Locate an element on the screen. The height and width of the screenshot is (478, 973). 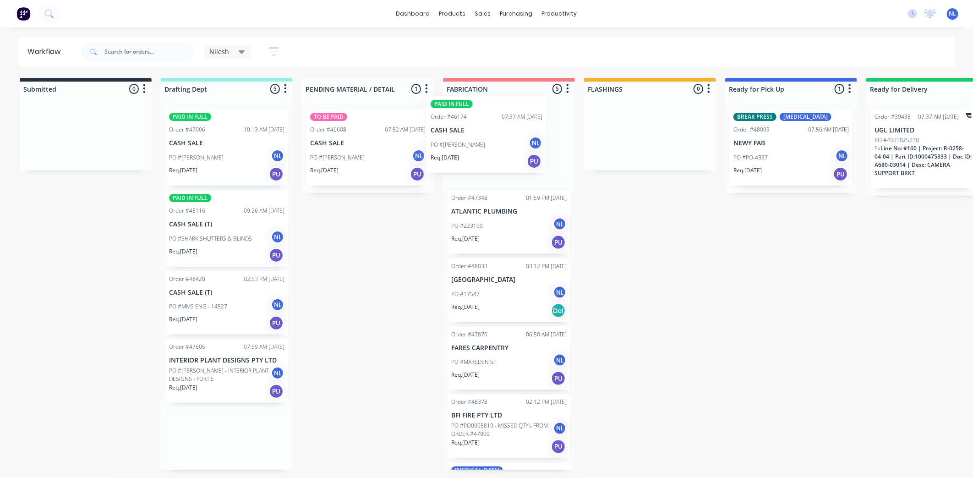
input: Search for orders... is located at coordinates (150, 52).